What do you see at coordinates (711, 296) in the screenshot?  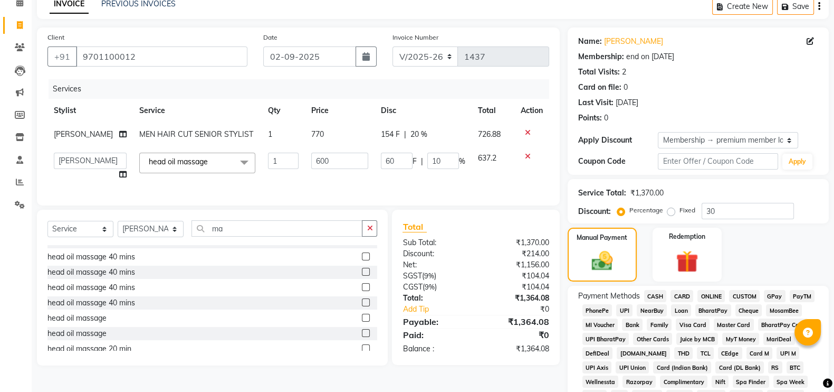 I see `span: ONLINE` at bounding box center [711, 296].